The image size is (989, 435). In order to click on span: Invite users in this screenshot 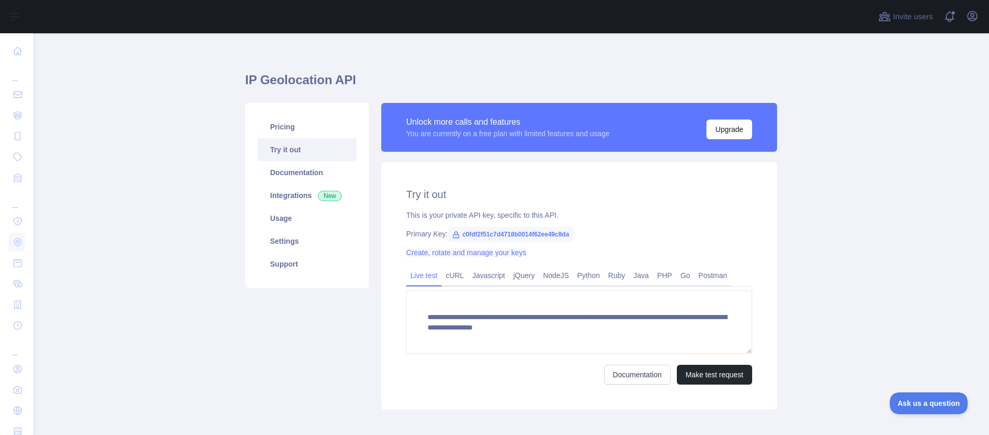, I will do `click(913, 17)`.